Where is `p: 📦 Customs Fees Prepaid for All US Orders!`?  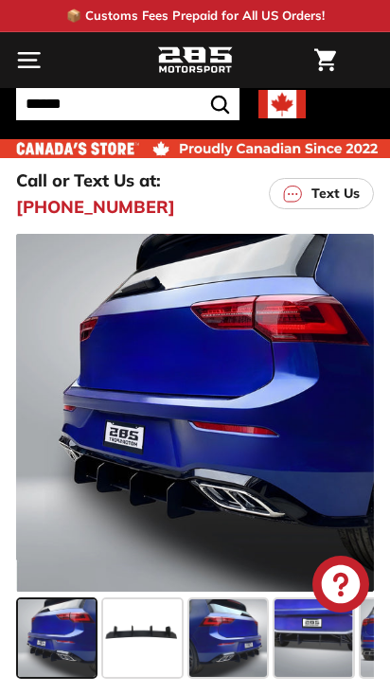
p: 📦 Customs Fees Prepaid for All US Orders! is located at coordinates (195, 16).